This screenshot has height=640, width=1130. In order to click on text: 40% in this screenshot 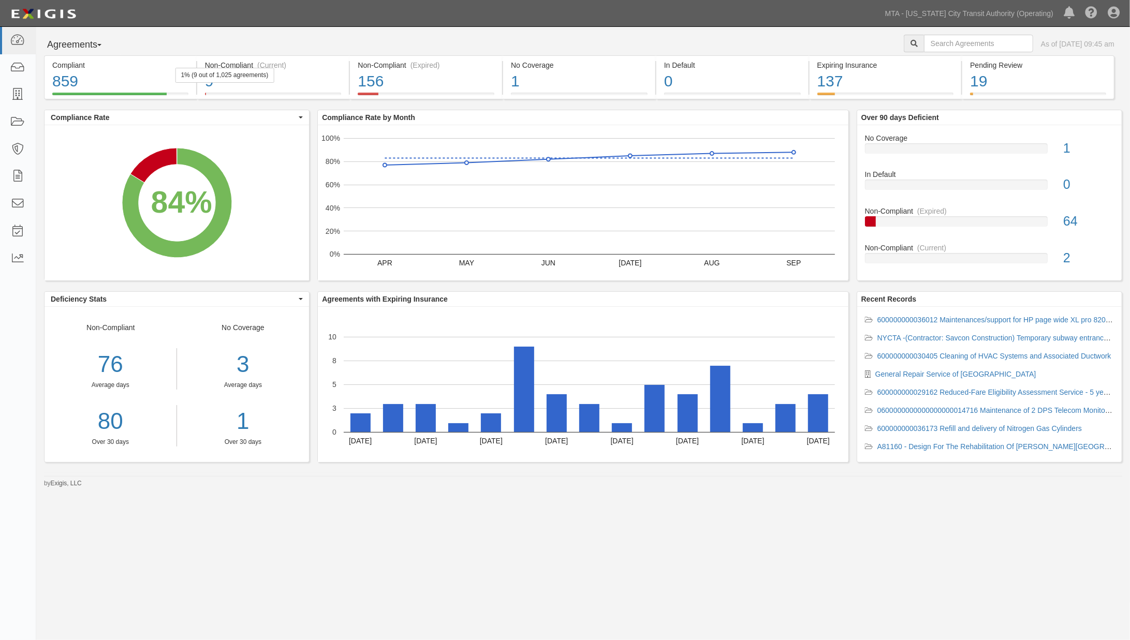, I will do `click(333, 208)`.